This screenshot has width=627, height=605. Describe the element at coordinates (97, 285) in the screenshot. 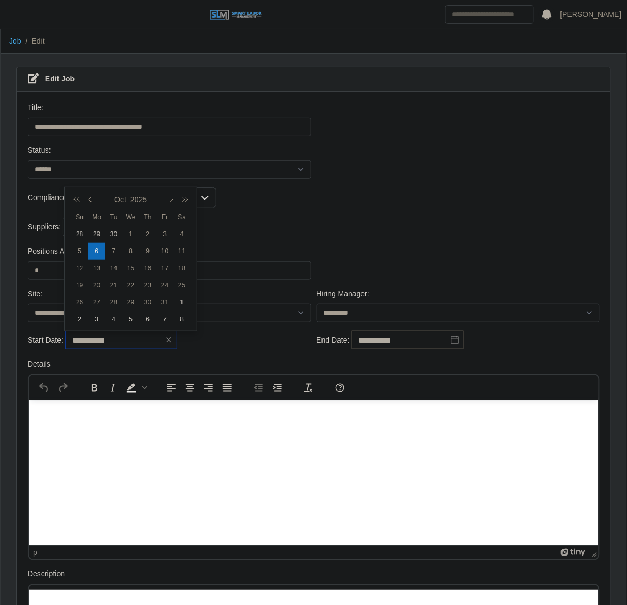

I see `td: 2025-10-20` at that location.